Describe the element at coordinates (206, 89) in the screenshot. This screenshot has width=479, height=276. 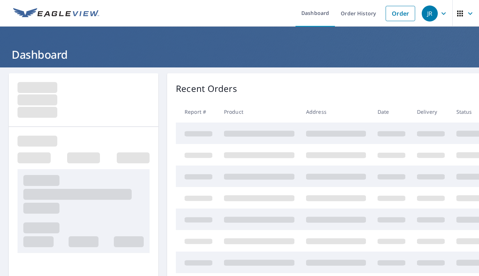
I see `p: Recent Orders` at that location.